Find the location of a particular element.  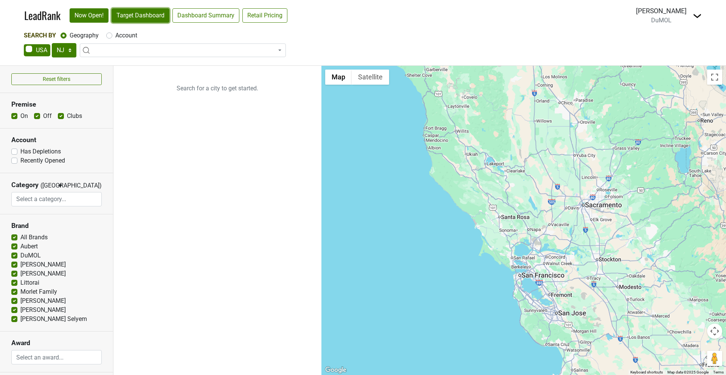

button: Show street map is located at coordinates (338, 77).